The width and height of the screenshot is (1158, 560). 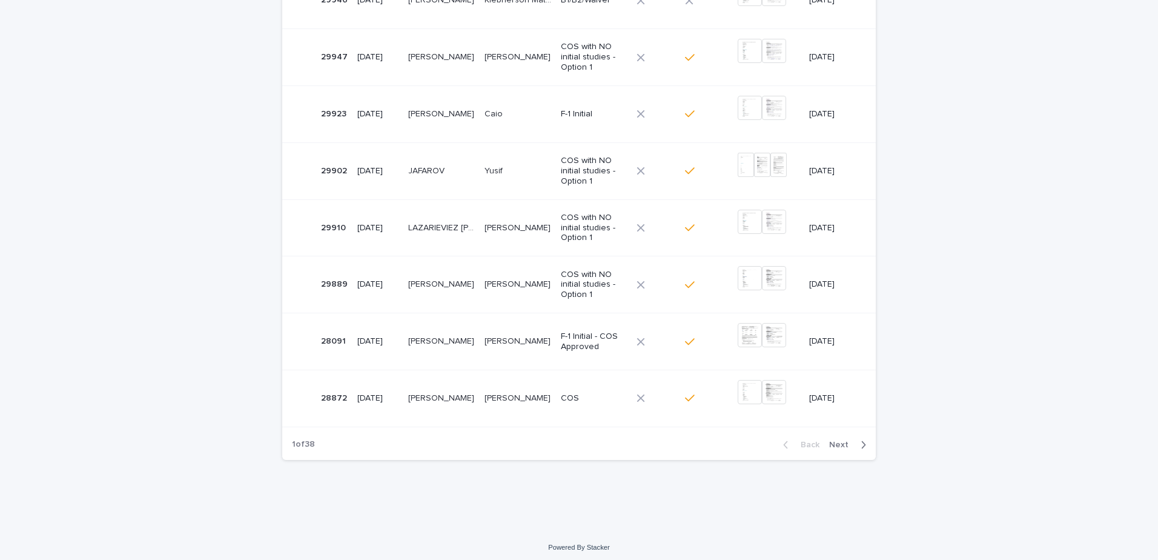 What do you see at coordinates (799, 445) in the screenshot?
I see `button: Back` at bounding box center [799, 445].